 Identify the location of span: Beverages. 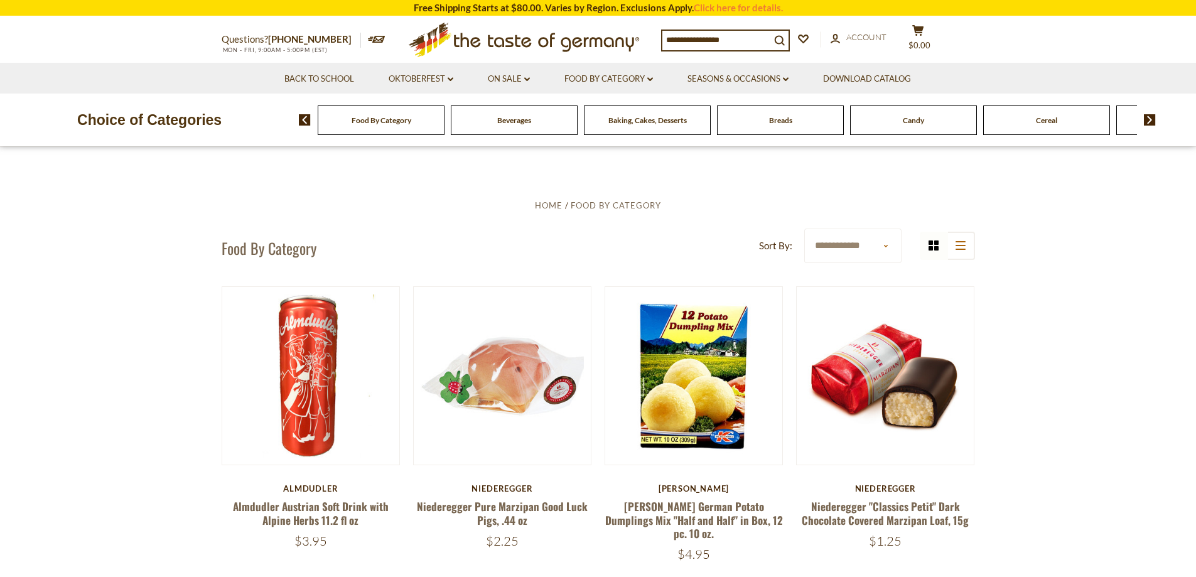
(514, 120).